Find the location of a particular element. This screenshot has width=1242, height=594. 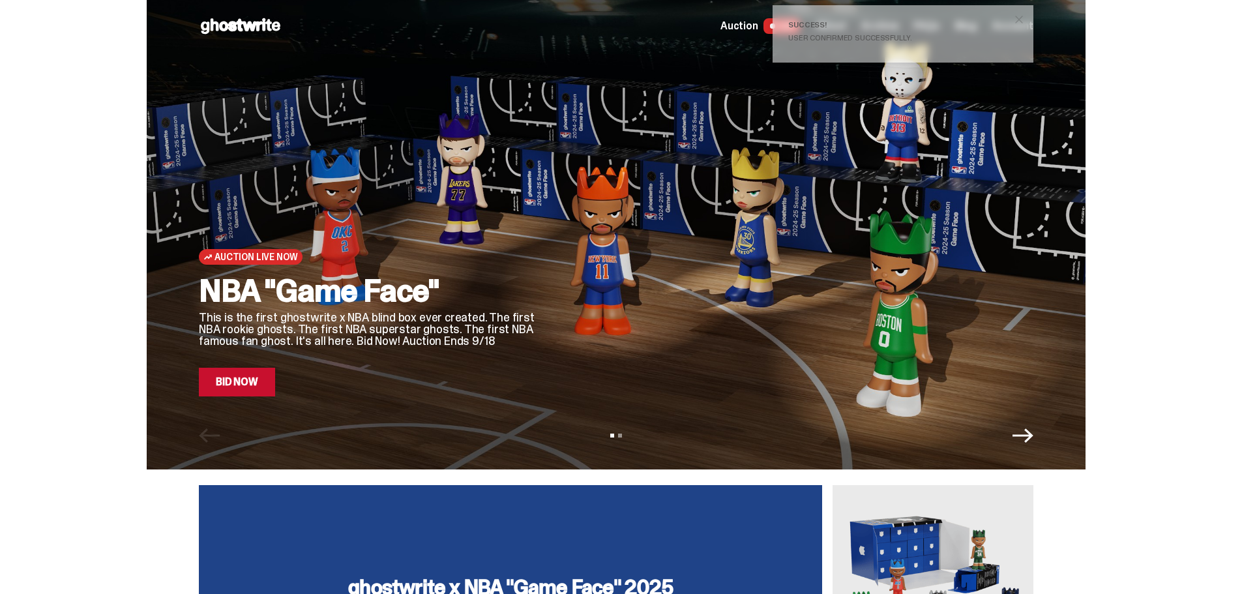

div: User confirmed successfully. is located at coordinates (898, 38).